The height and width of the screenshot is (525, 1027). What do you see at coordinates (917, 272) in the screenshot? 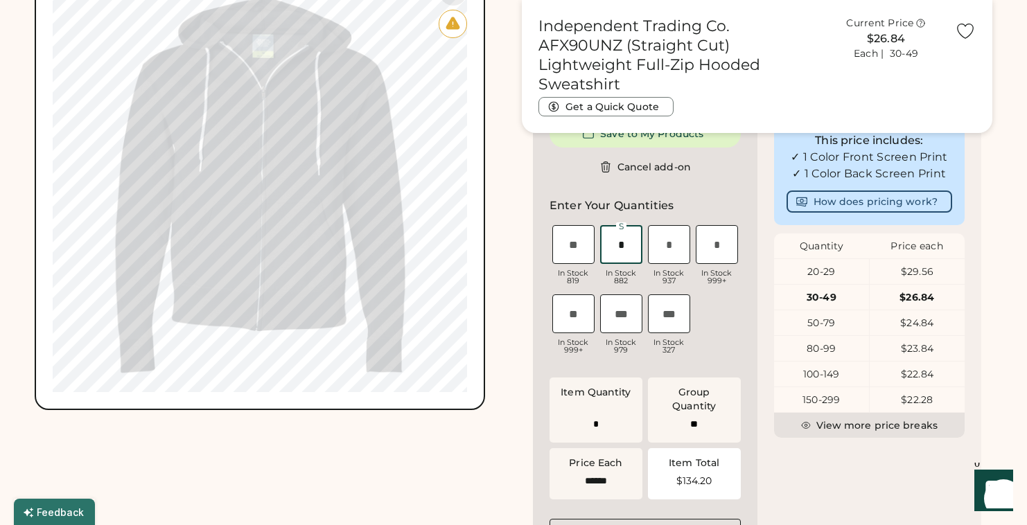
I see `div: $29.56` at bounding box center [917, 272].